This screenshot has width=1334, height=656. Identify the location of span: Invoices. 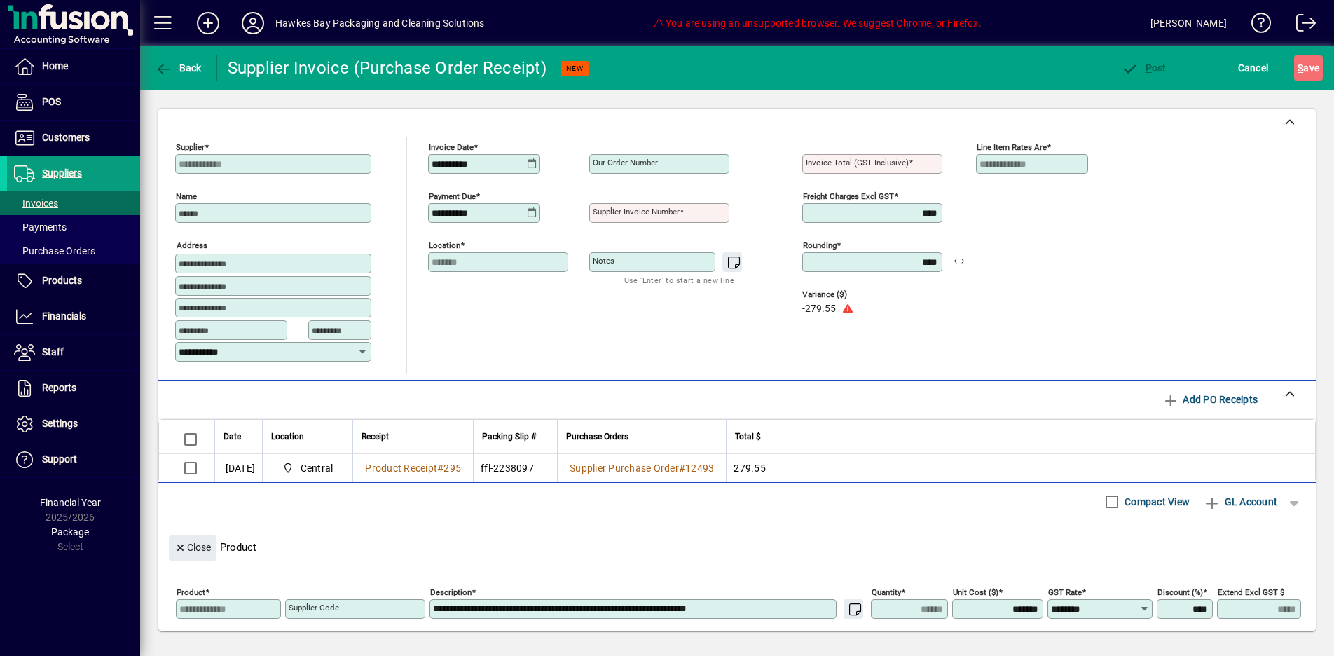
(36, 203).